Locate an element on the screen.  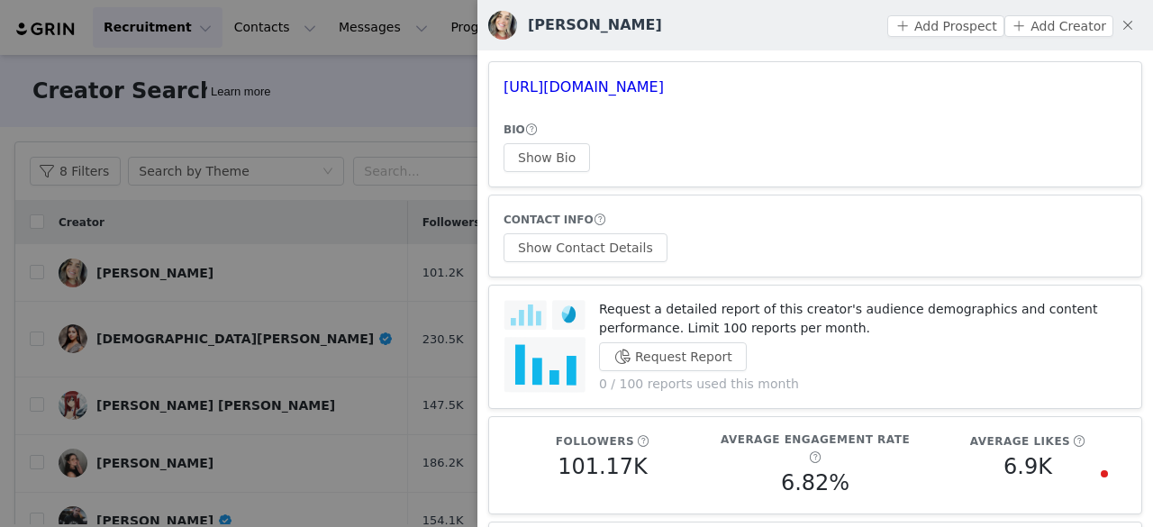
button: Request Report is located at coordinates (673, 357).